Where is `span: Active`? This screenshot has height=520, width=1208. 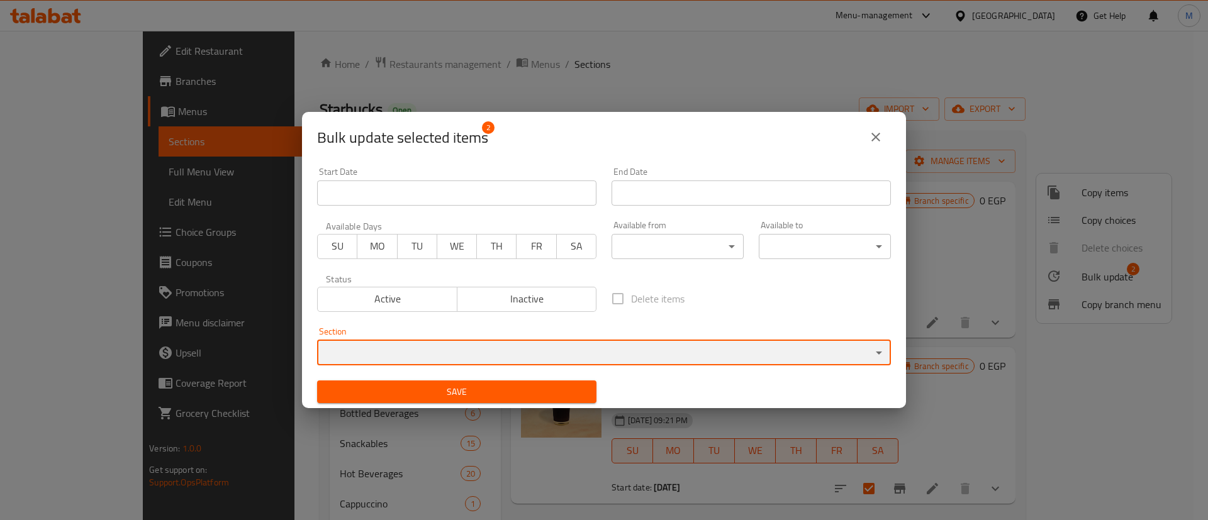
span: Active is located at coordinates (388, 299).